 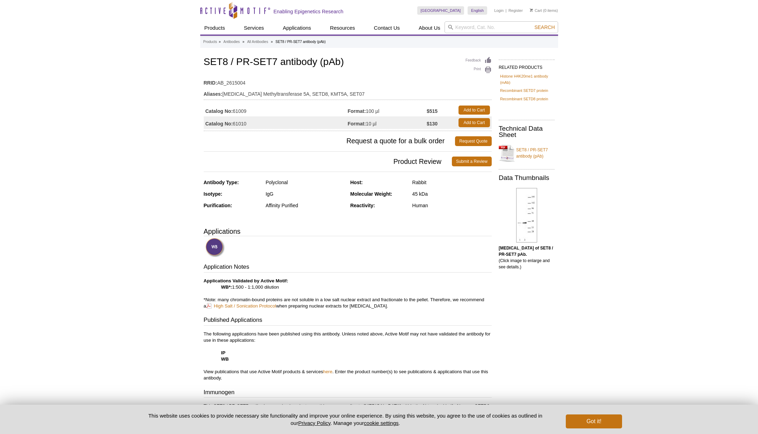 I want to click on h3: Application Notes, so click(x=348, y=268).